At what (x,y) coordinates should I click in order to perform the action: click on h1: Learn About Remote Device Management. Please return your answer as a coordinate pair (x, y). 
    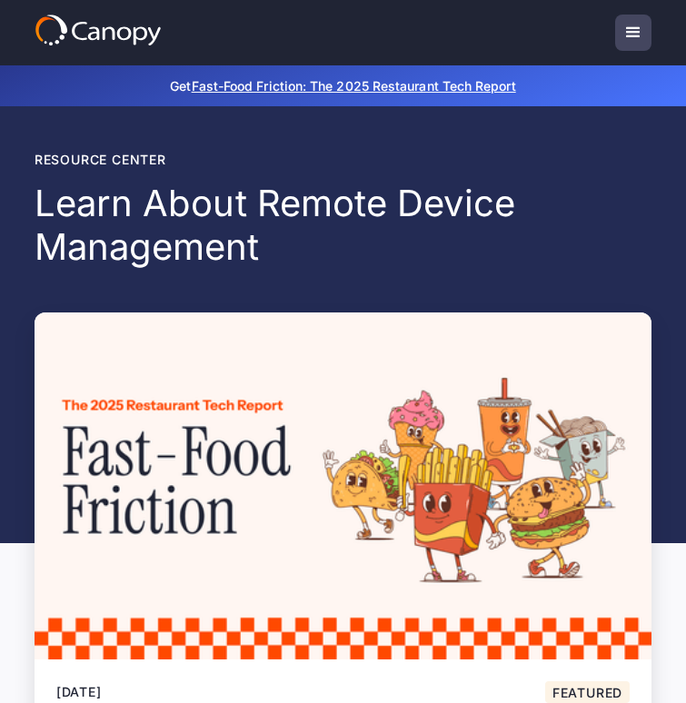
    Looking at the image, I should click on (343, 225).